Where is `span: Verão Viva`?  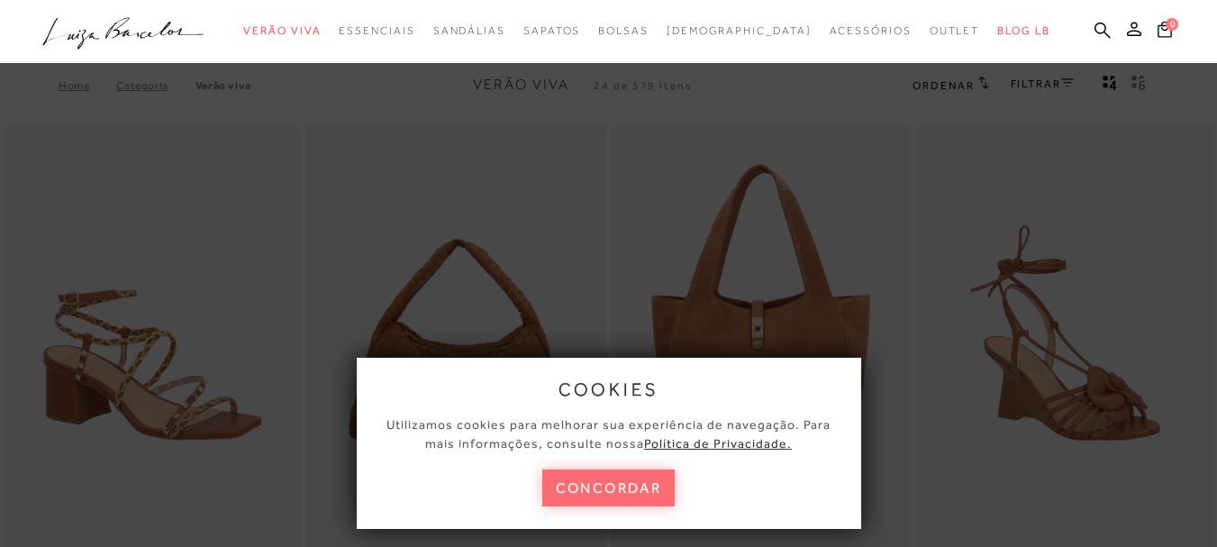 span: Verão Viva is located at coordinates (282, 31).